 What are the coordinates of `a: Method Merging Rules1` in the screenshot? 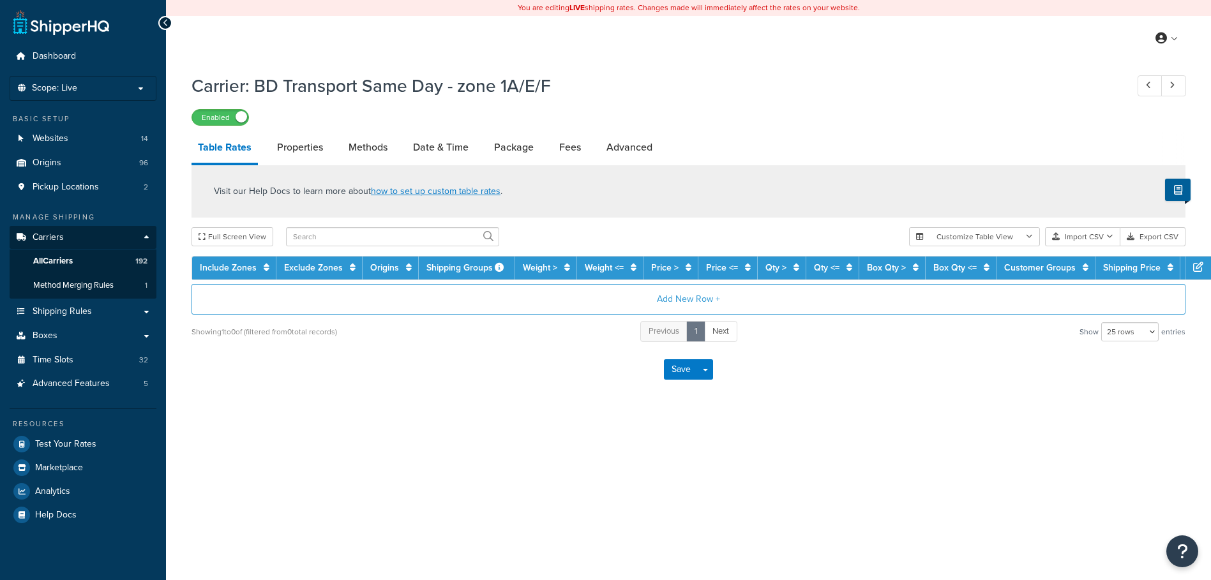 It's located at (83, 285).